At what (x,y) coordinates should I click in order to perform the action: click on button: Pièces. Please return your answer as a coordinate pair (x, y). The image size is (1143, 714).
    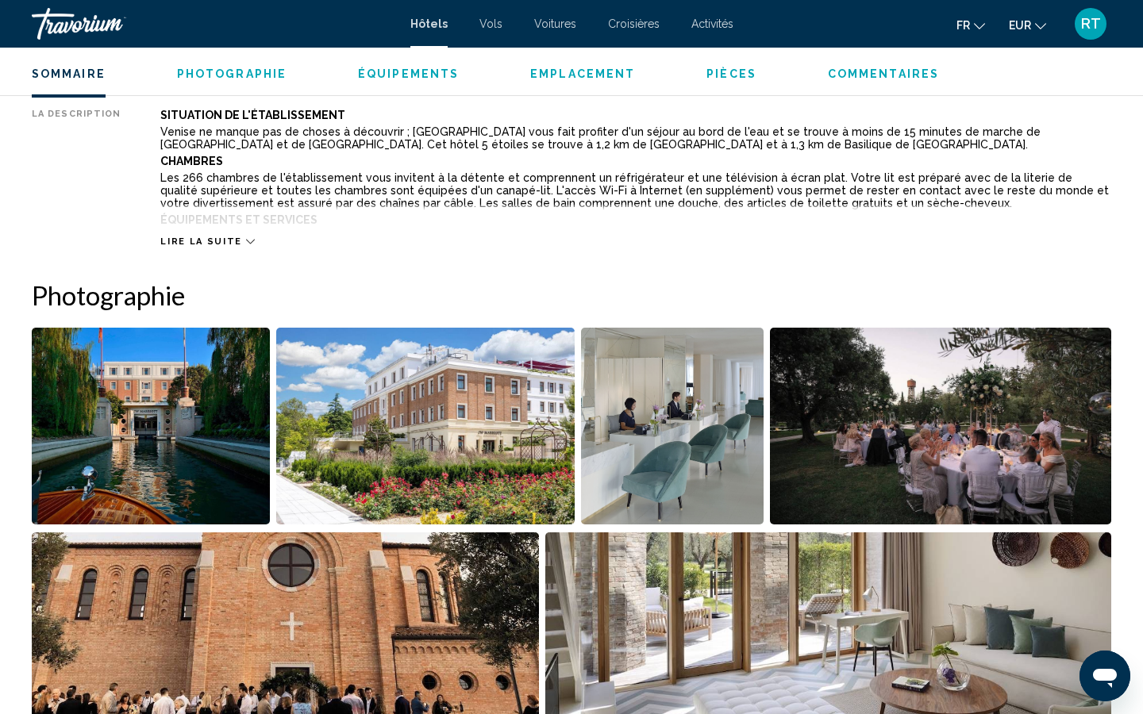
    Looking at the image, I should click on (731, 74).